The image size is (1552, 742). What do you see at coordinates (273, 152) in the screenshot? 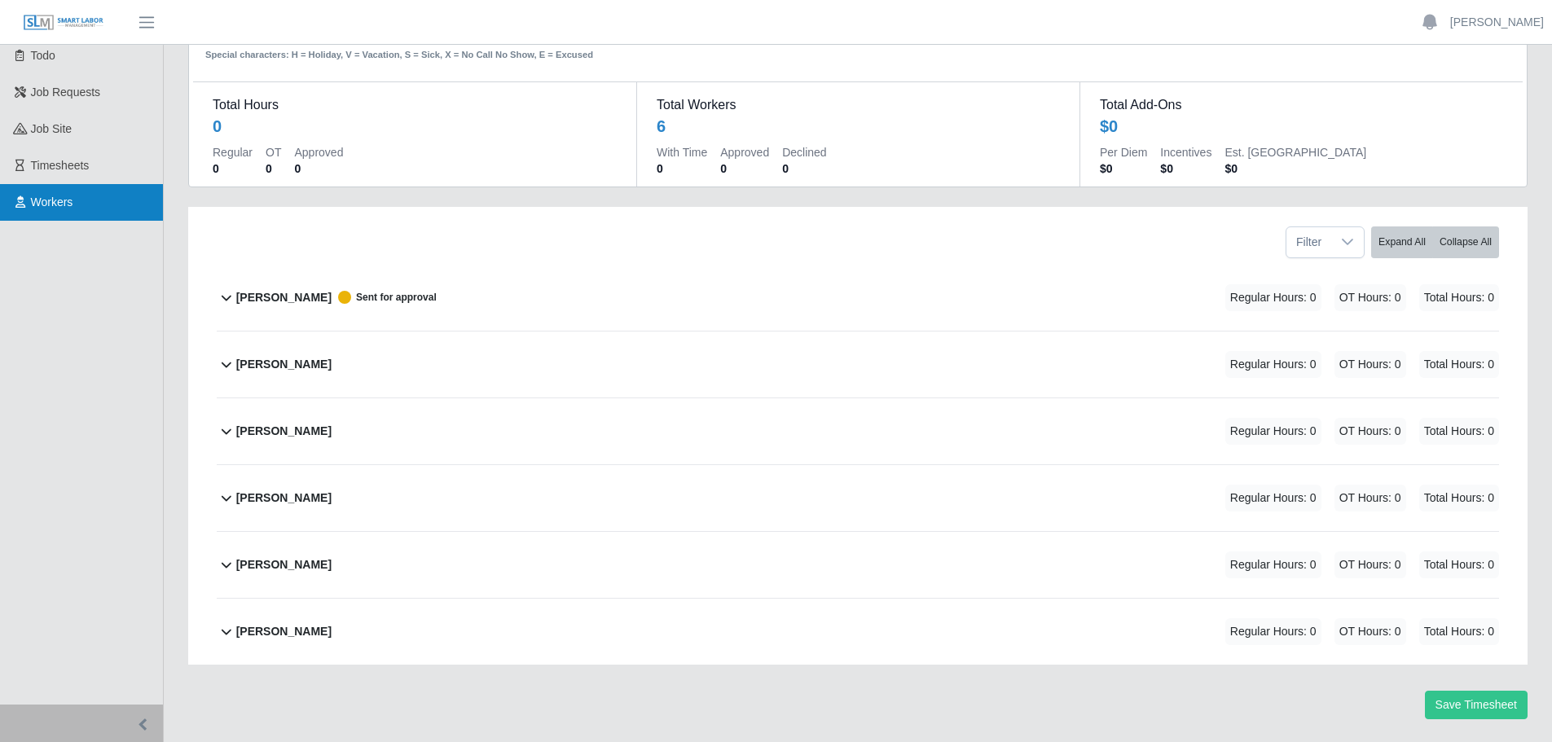
I see `dt: OT` at bounding box center [273, 152].